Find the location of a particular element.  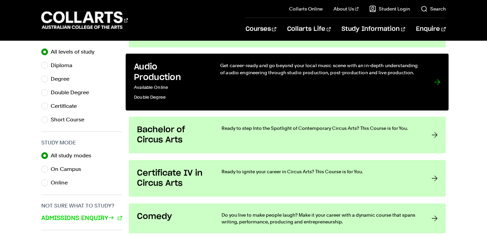

h3: Bachelor of Circus Arts is located at coordinates (173, 135).